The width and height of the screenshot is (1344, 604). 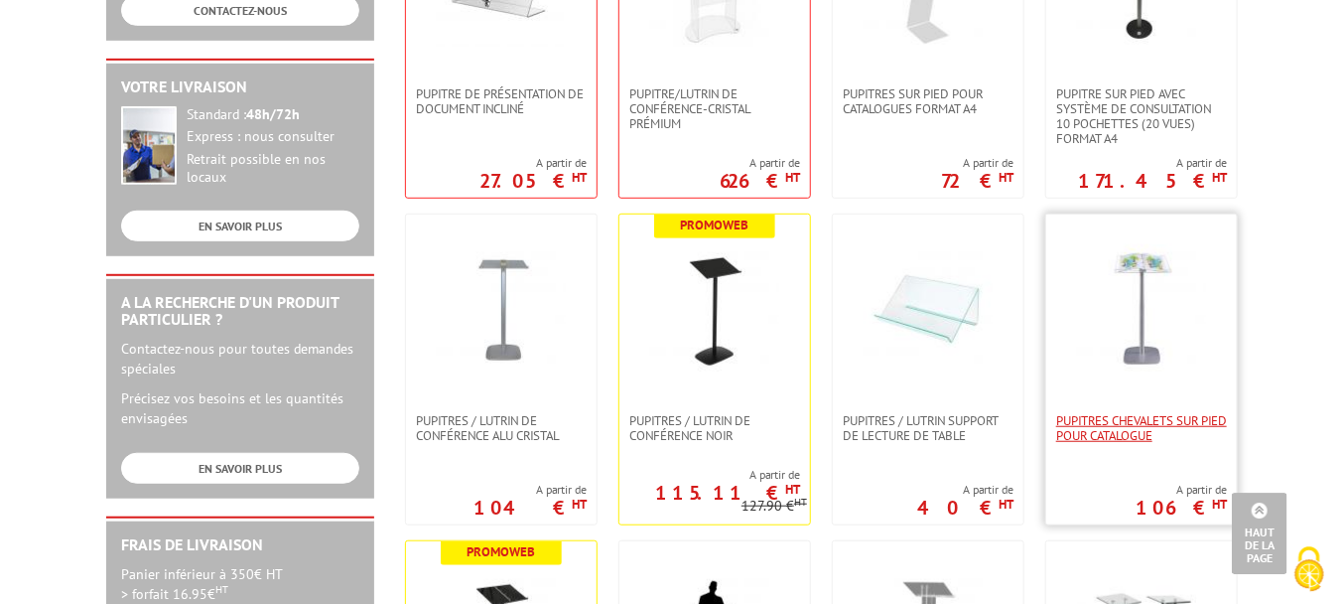 I want to click on p: Précisez vos besoins et les quantités envisagées, so click(x=240, y=408).